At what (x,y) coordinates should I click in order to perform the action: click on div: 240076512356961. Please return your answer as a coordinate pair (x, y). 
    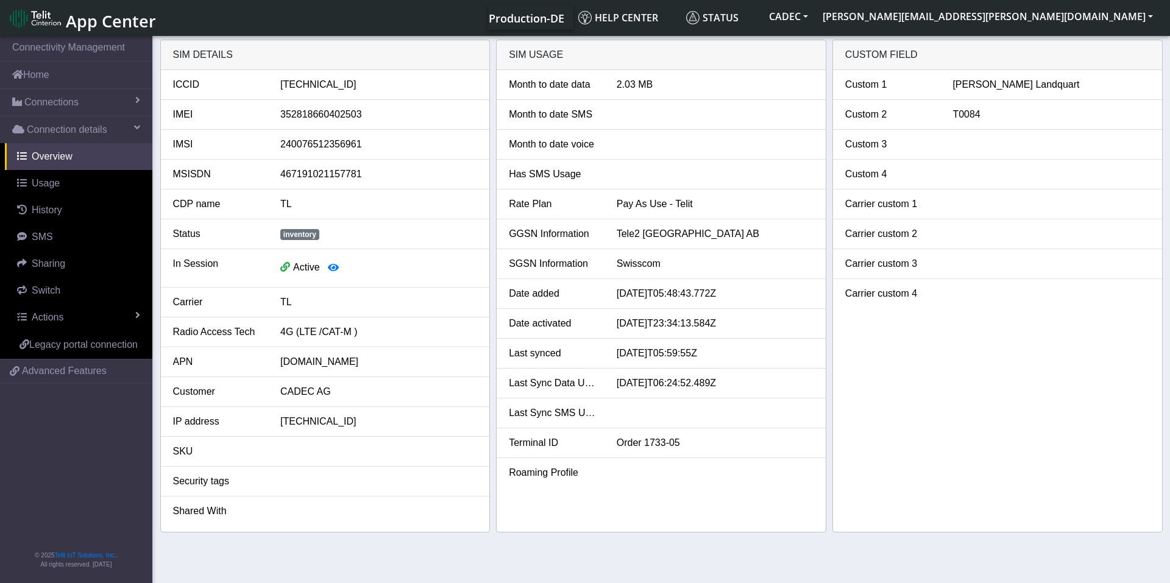
    Looking at the image, I should click on (378, 144).